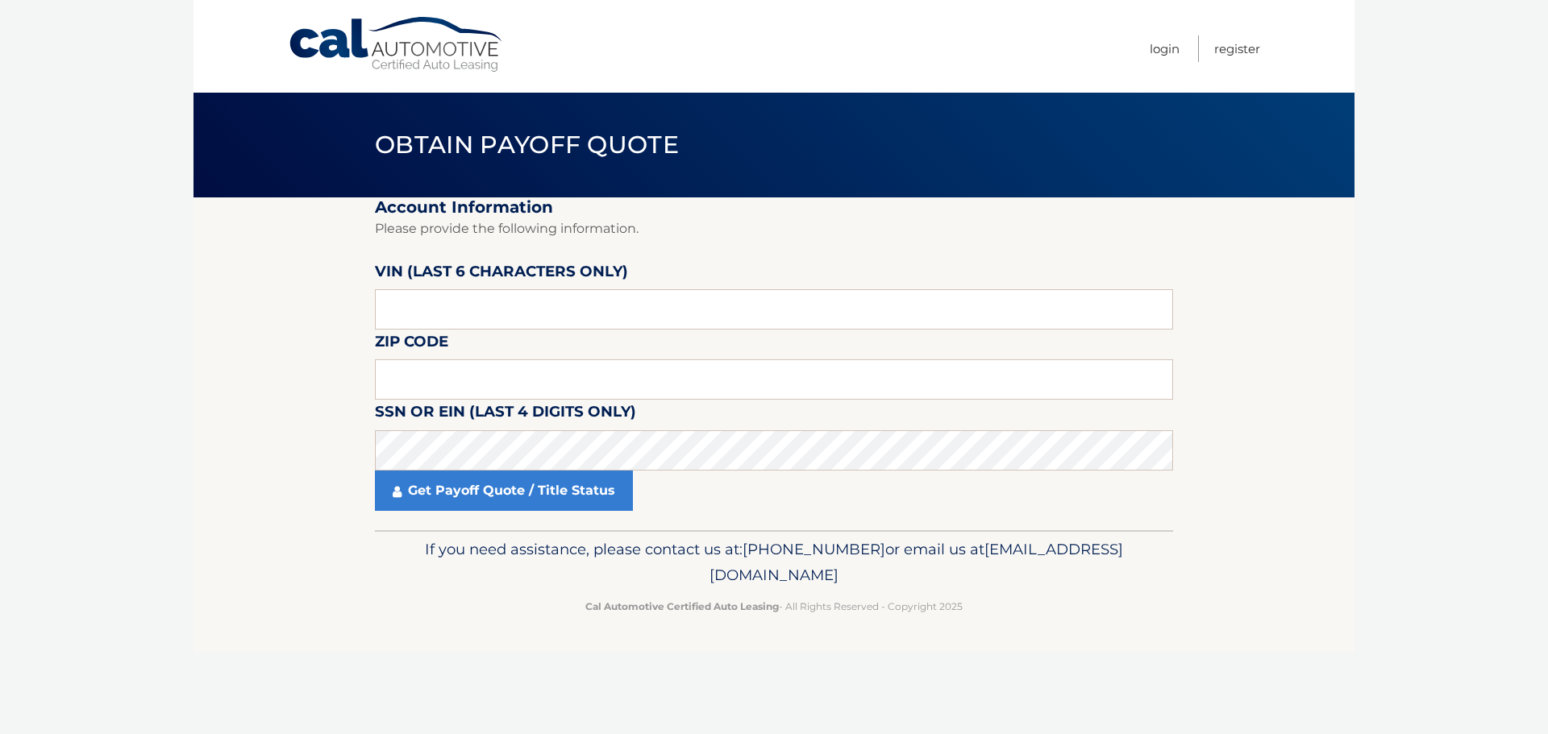  I want to click on a: Register, so click(1237, 48).